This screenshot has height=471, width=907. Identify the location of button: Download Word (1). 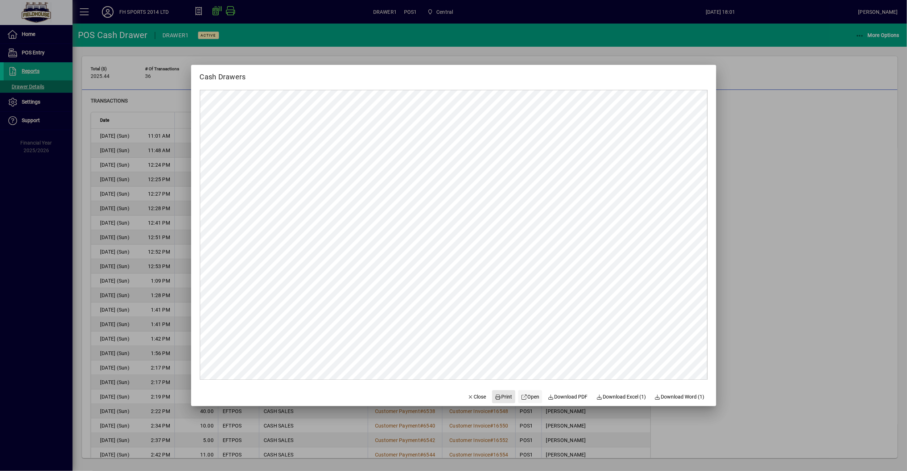
(679, 397).